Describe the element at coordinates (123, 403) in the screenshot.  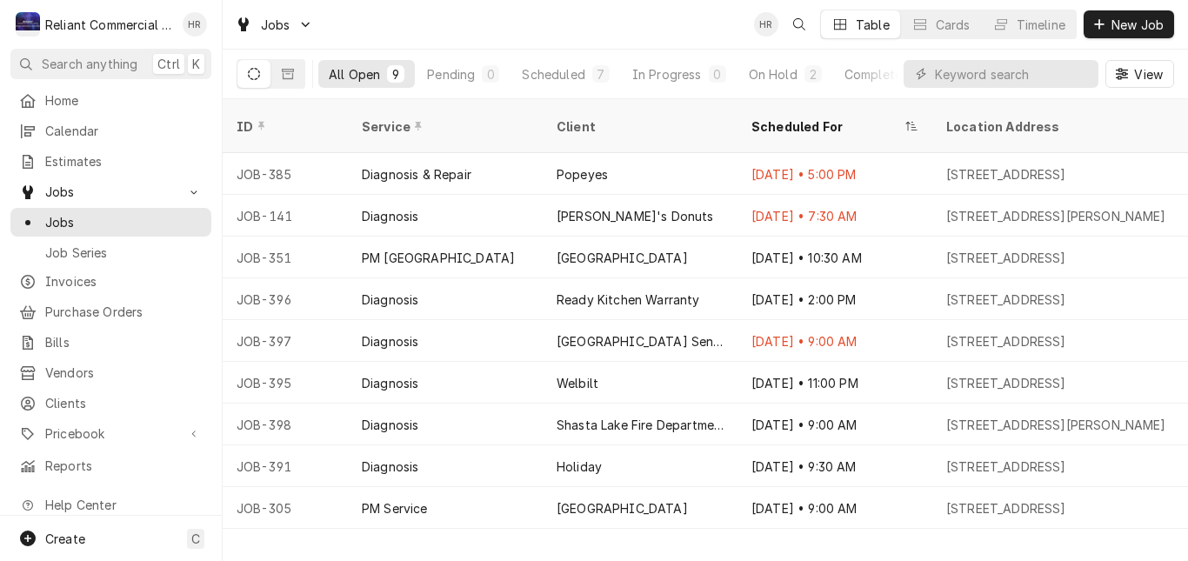
I see `span: Clients` at that location.